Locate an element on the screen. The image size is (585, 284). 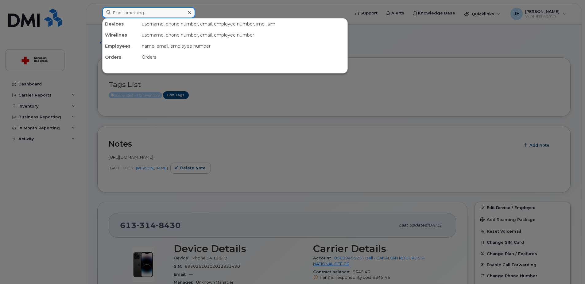
div: username, phone number, email, employee number is located at coordinates (243, 35).